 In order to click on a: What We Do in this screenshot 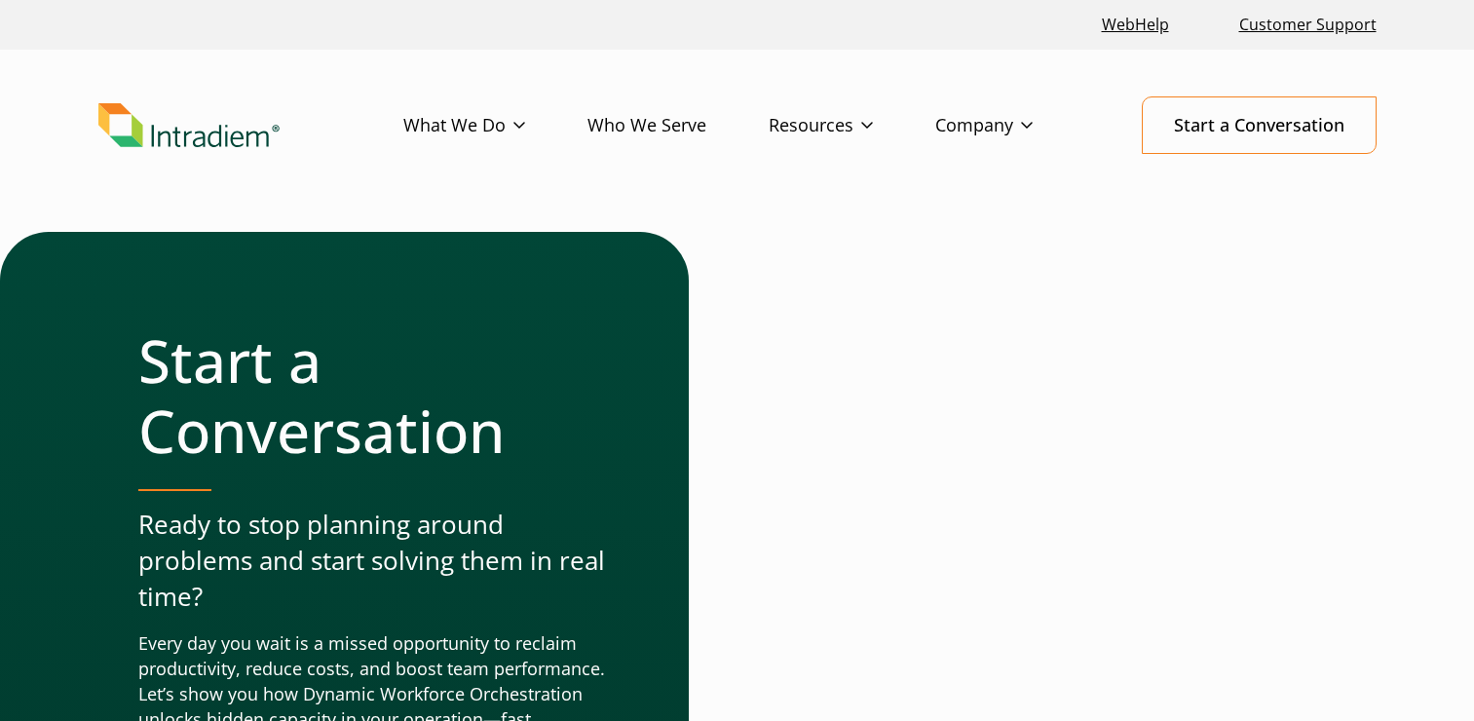, I will do `click(495, 126)`.